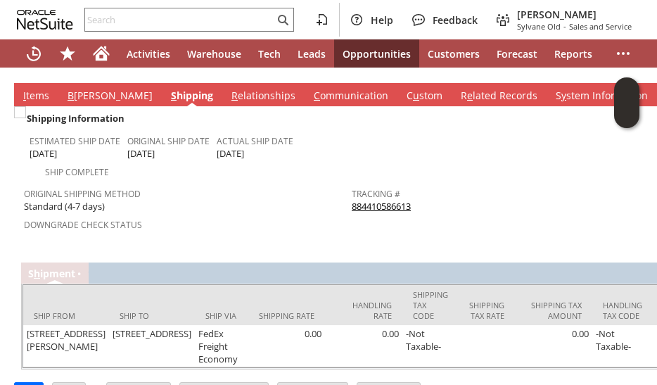  I want to click on div: Shipping Tax Amount, so click(554, 310).